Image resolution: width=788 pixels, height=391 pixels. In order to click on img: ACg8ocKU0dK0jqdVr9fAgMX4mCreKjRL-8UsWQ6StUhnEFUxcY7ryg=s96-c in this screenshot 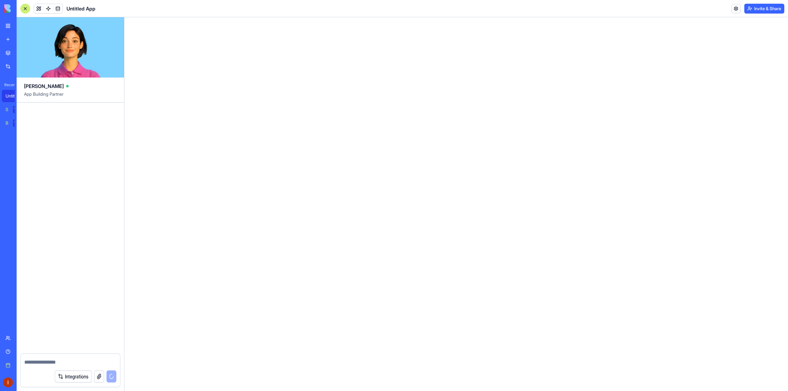, I will do `click(8, 383)`.